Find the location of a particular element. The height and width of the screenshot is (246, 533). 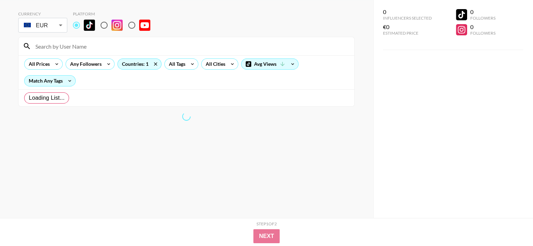

img: Instagram is located at coordinates (117, 25).